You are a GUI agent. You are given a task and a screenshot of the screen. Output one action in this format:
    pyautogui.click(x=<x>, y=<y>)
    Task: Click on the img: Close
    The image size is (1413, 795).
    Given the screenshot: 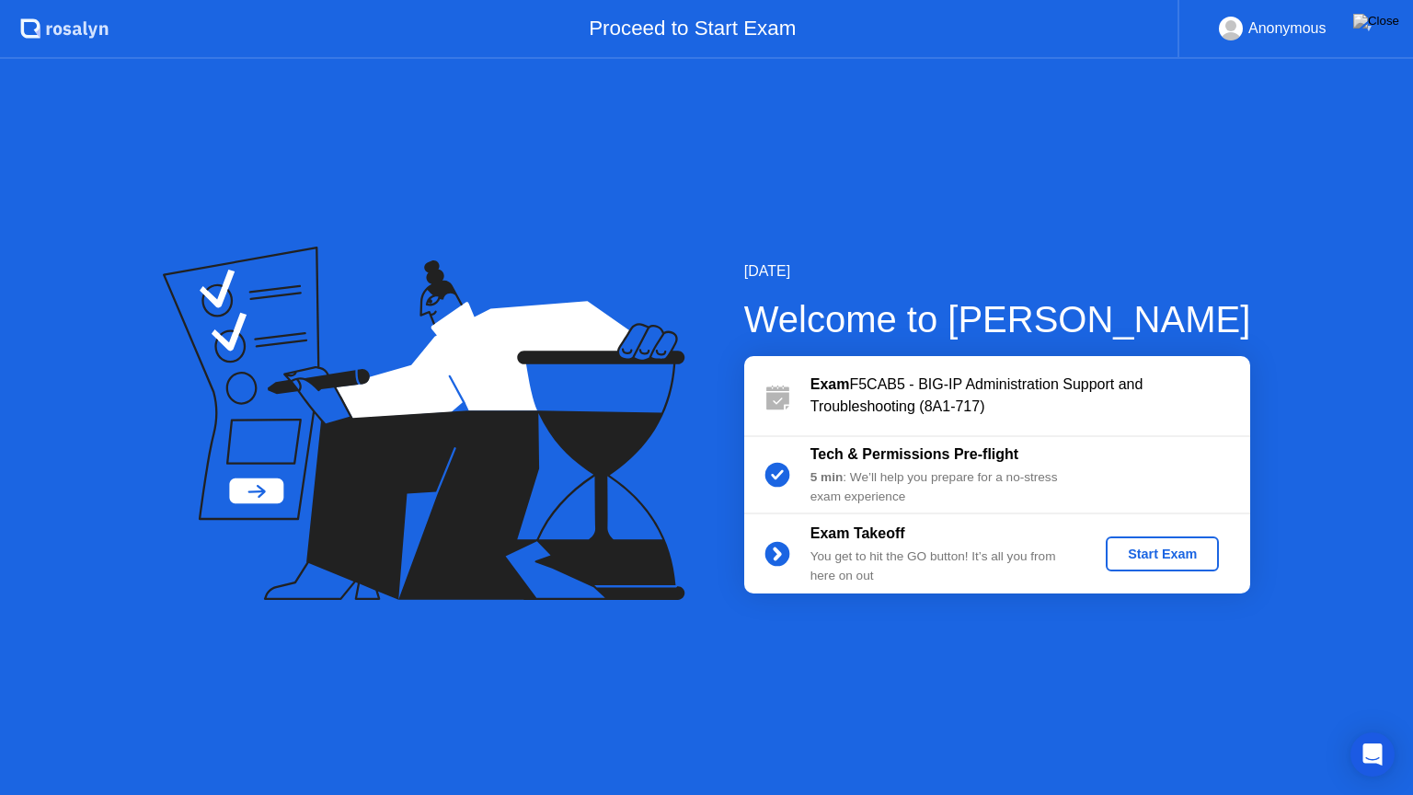 What is the action you would take?
    pyautogui.click(x=1376, y=21)
    